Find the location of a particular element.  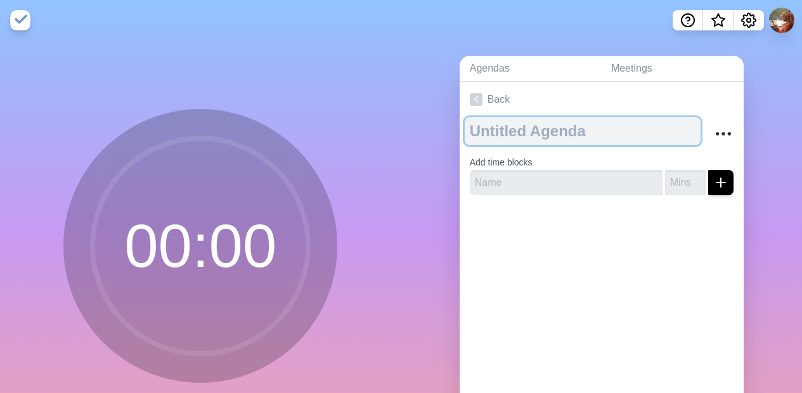

a: Agendas is located at coordinates (530, 68).